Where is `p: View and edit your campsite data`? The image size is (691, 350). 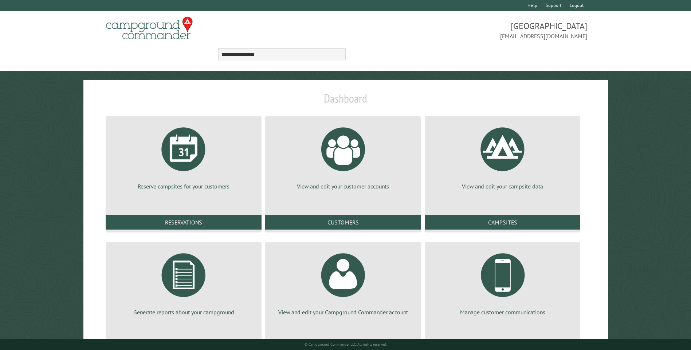 p: View and edit your campsite data is located at coordinates (502, 186).